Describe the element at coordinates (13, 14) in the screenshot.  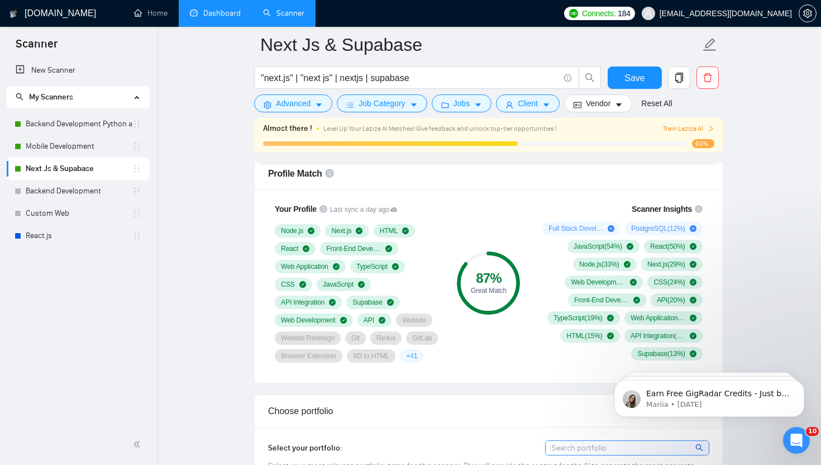
I see `img: logo` at that location.